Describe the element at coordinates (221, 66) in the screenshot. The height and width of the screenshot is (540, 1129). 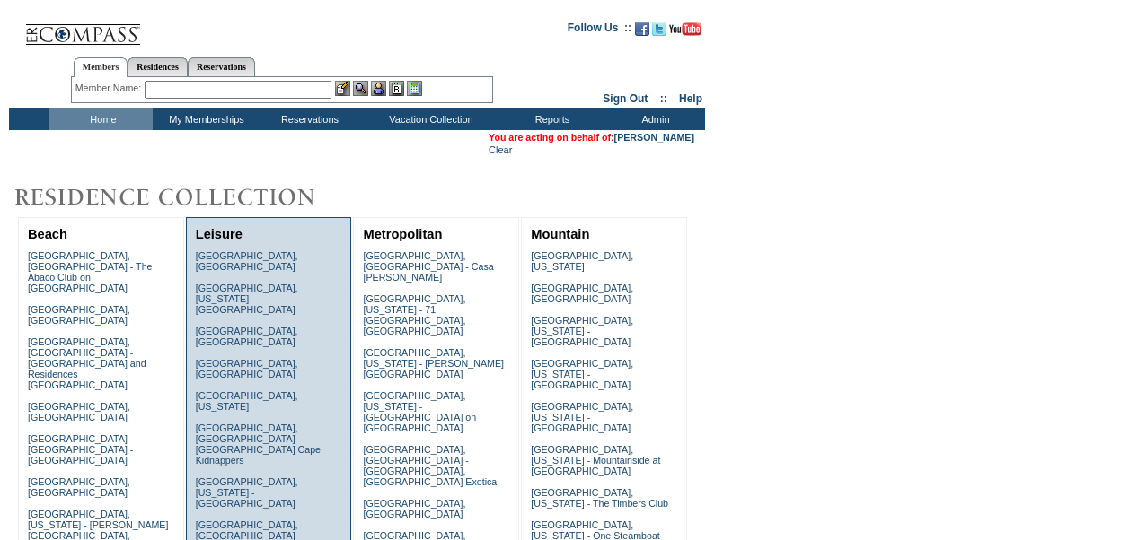
I see `a: Reservations` at that location.